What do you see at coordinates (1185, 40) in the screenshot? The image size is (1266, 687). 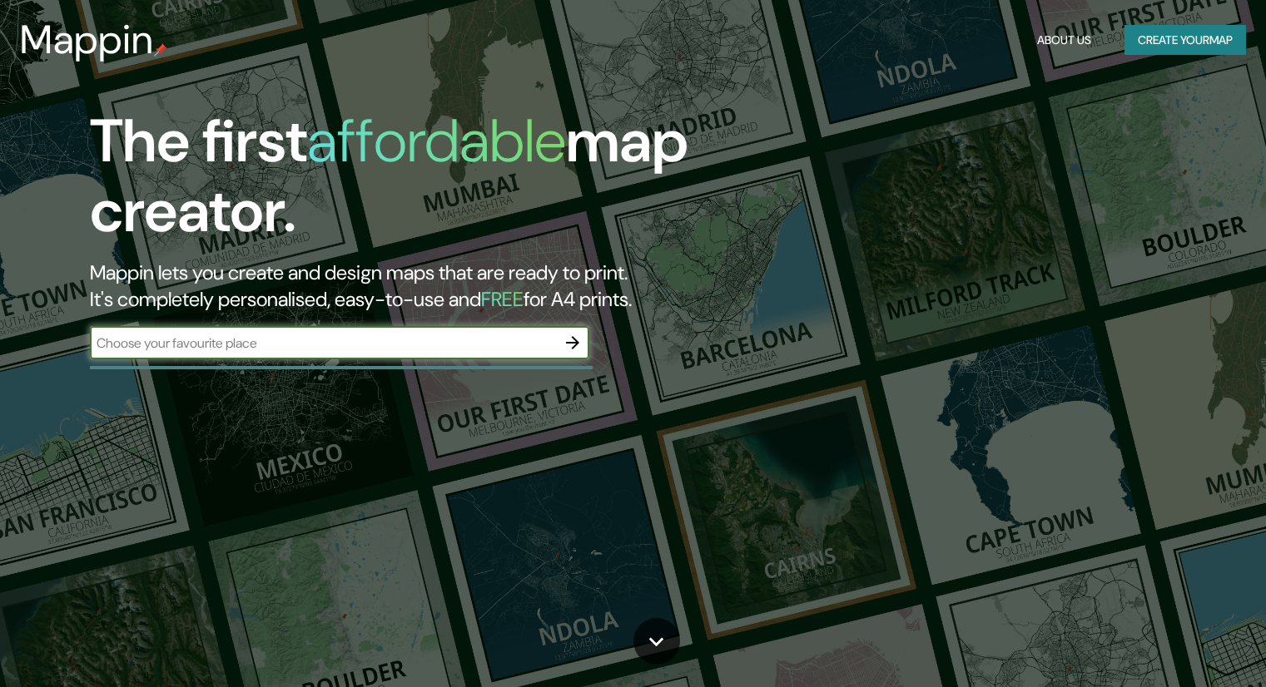 I see `button: Create yourmap` at bounding box center [1185, 40].